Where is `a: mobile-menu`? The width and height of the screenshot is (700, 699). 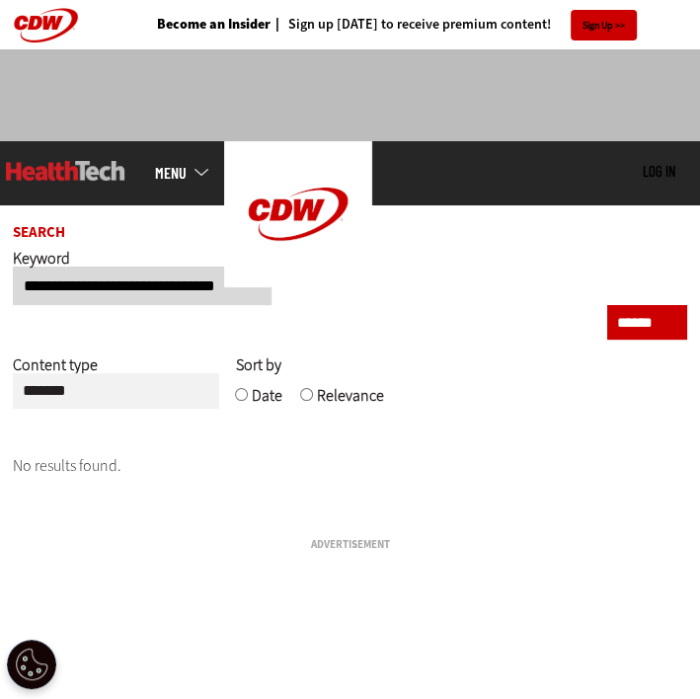
a: mobile-menu is located at coordinates (190, 173).